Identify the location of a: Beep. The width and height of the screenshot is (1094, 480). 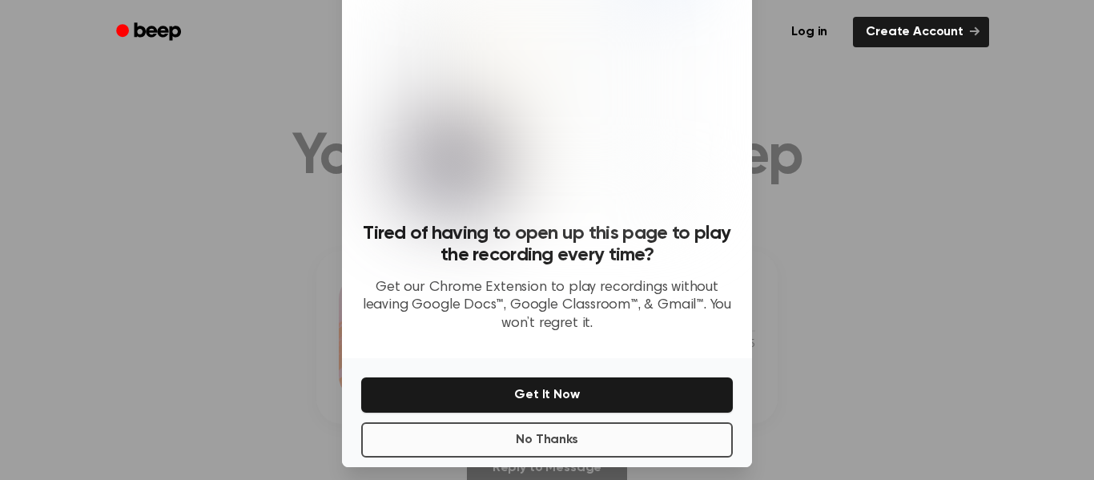
(150, 32).